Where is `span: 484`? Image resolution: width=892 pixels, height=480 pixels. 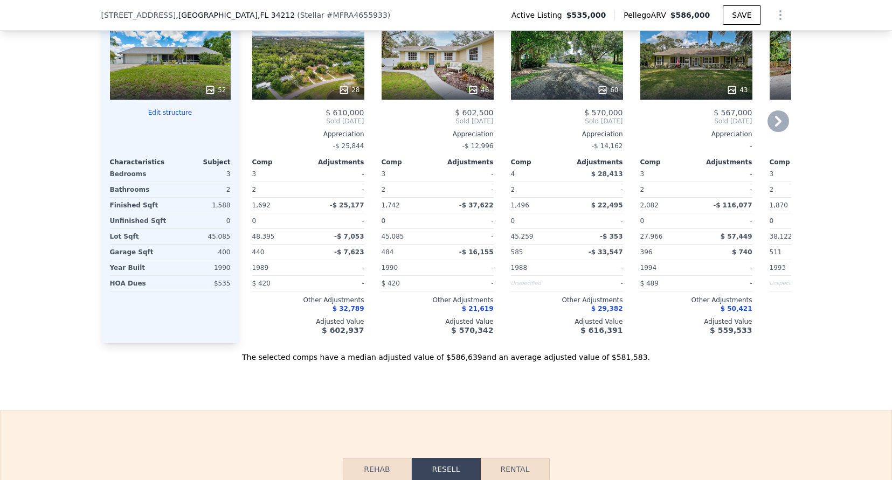 span: 484 is located at coordinates (388, 252).